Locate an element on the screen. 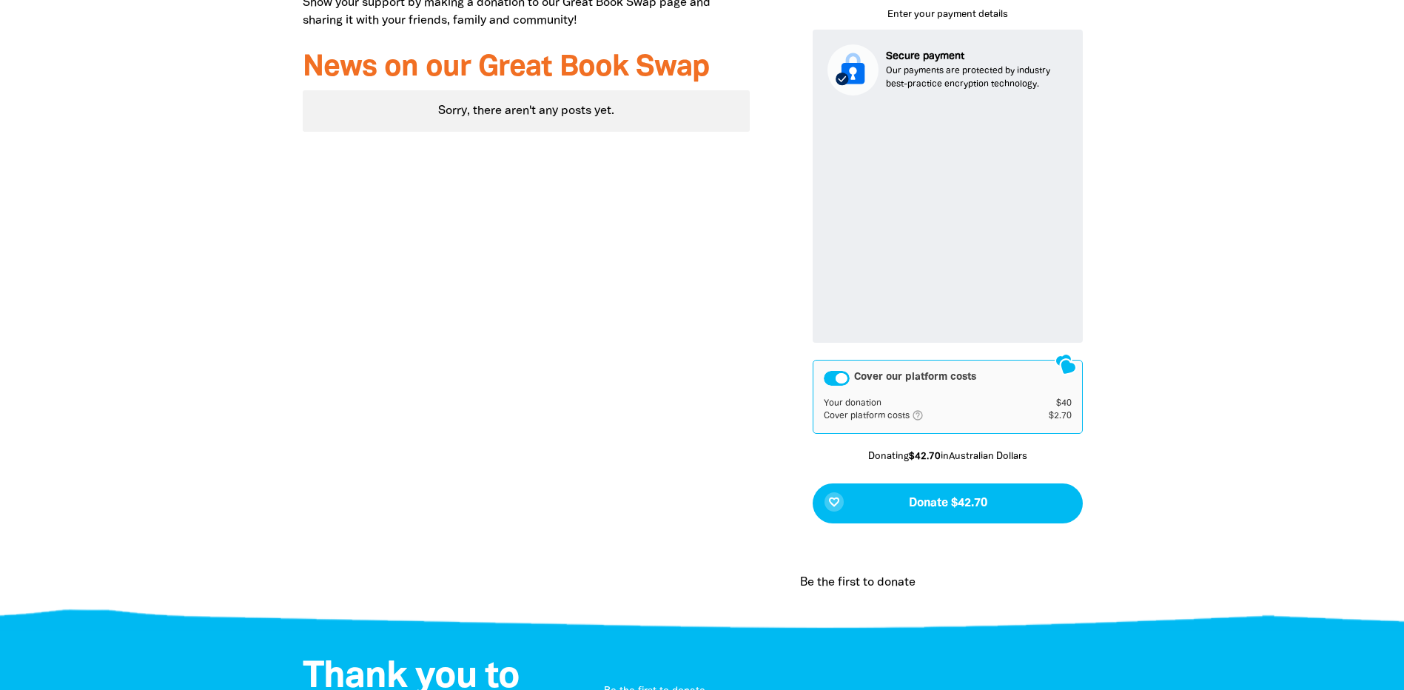 The width and height of the screenshot is (1404, 690). td: Your donation is located at coordinates (925, 403).